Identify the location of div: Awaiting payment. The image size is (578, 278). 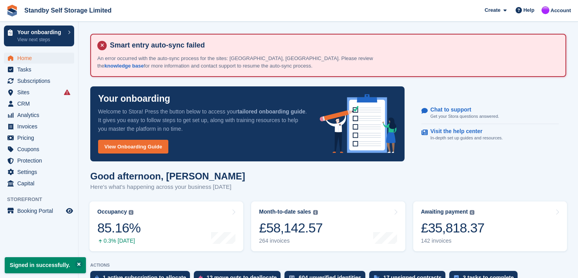
(445, 212).